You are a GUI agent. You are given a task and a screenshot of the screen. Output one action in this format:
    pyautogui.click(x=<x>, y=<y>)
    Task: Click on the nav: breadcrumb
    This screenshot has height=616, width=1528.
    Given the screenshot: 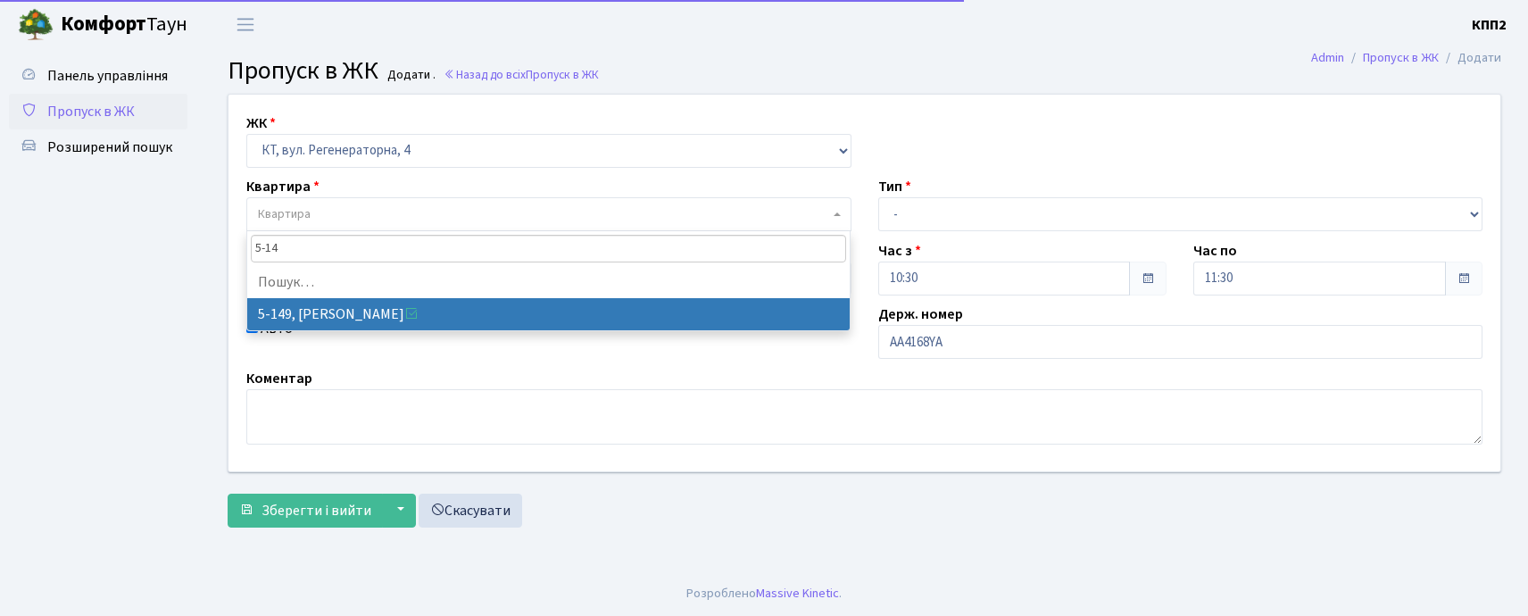 What is the action you would take?
    pyautogui.click(x=1406, y=58)
    